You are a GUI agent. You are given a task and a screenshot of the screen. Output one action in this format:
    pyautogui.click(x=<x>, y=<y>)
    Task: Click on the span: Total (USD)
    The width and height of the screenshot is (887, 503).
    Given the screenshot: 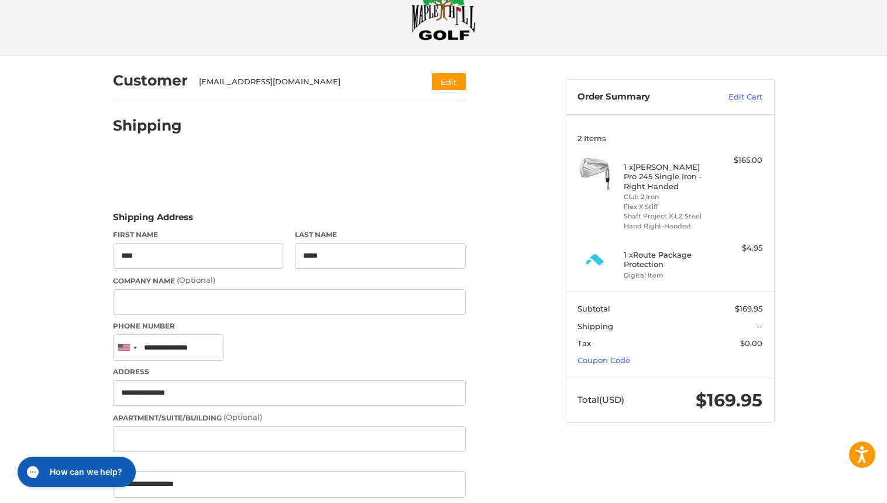 What is the action you would take?
    pyautogui.click(x=601, y=399)
    